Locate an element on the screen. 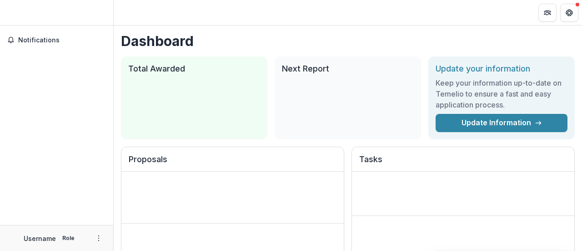 Image resolution: width=582 pixels, height=251 pixels. h2: Next Report is located at coordinates (348, 69).